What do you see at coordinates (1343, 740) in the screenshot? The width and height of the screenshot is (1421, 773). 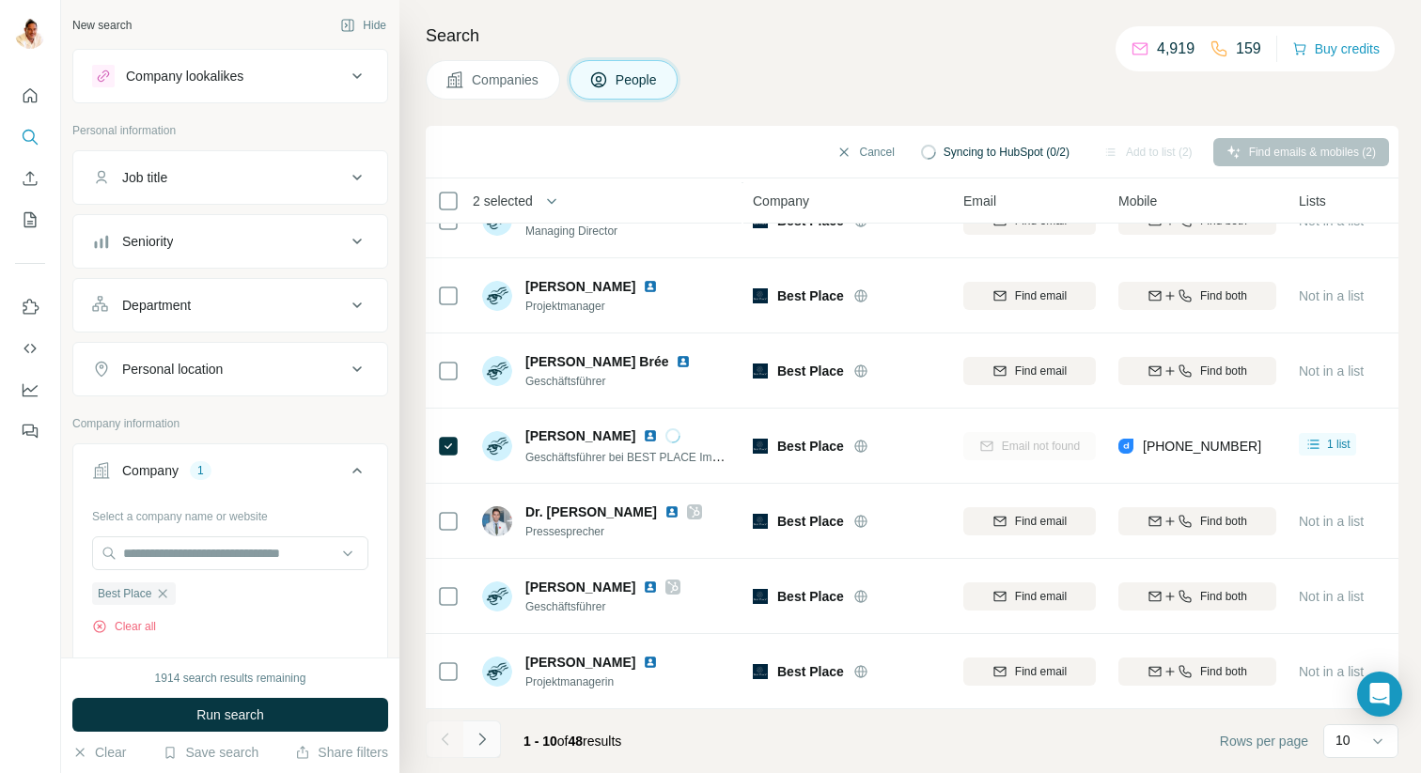 I see `p: 10` at bounding box center [1343, 740].